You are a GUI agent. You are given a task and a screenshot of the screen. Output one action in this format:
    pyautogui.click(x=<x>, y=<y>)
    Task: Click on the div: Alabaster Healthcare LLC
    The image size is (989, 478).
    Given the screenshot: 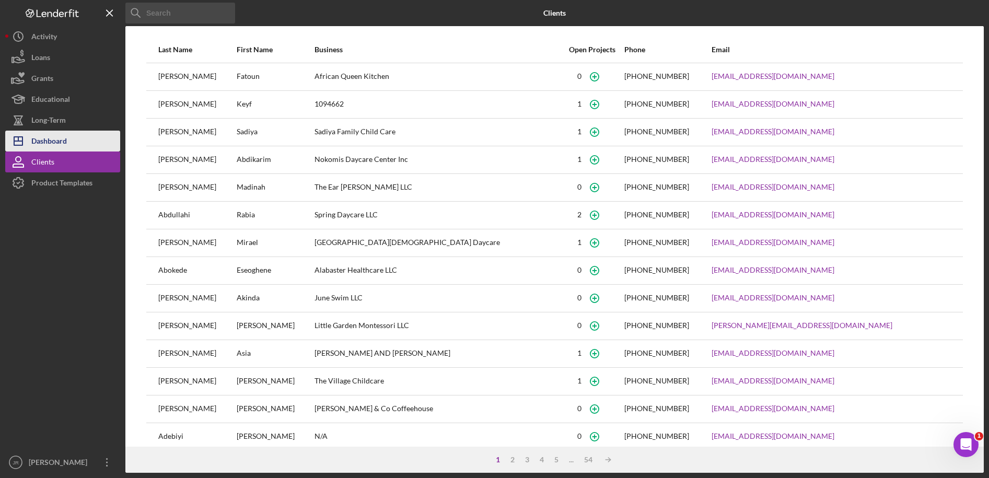 What is the action you would take?
    pyautogui.click(x=438, y=271)
    